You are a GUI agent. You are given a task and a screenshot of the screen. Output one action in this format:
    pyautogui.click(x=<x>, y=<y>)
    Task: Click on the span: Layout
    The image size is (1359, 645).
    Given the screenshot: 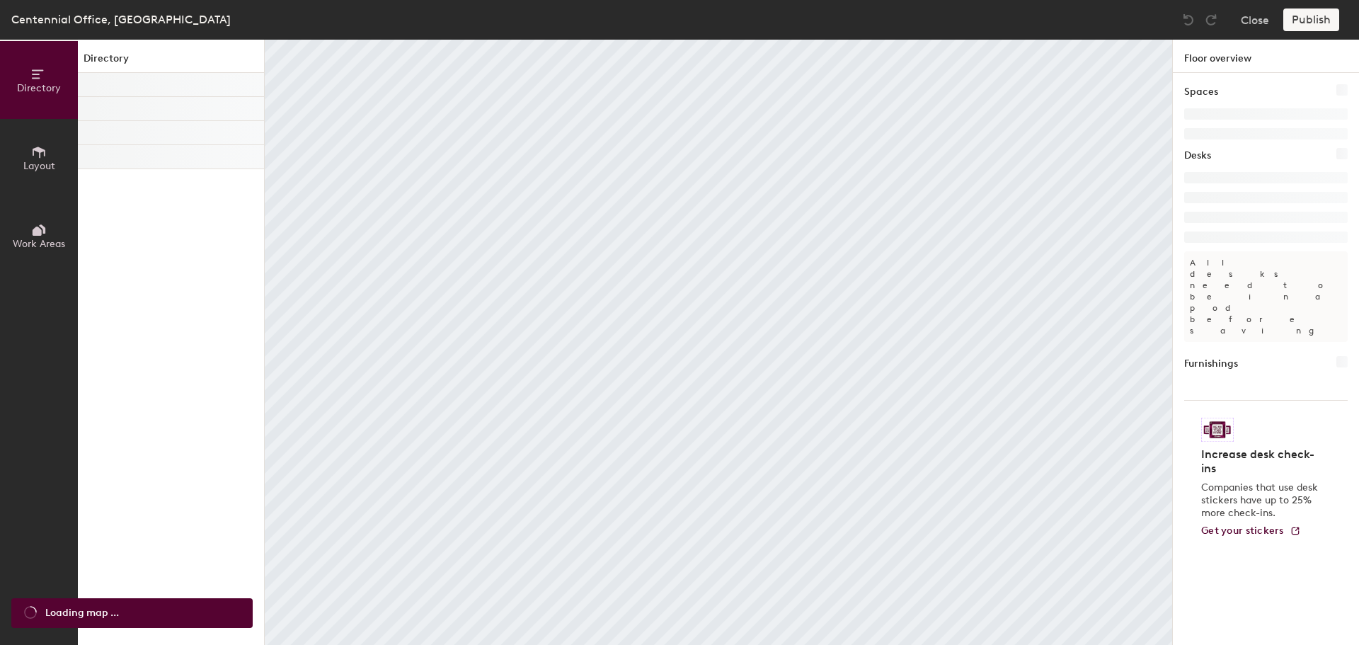 What is the action you would take?
    pyautogui.click(x=39, y=166)
    